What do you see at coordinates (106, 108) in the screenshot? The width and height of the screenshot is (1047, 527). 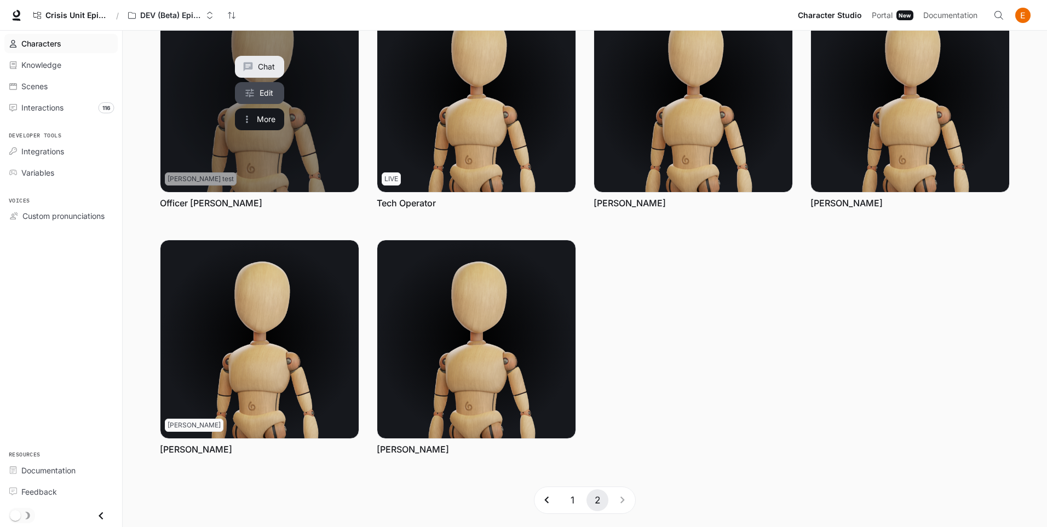 I see `span: 116` at bounding box center [106, 108].